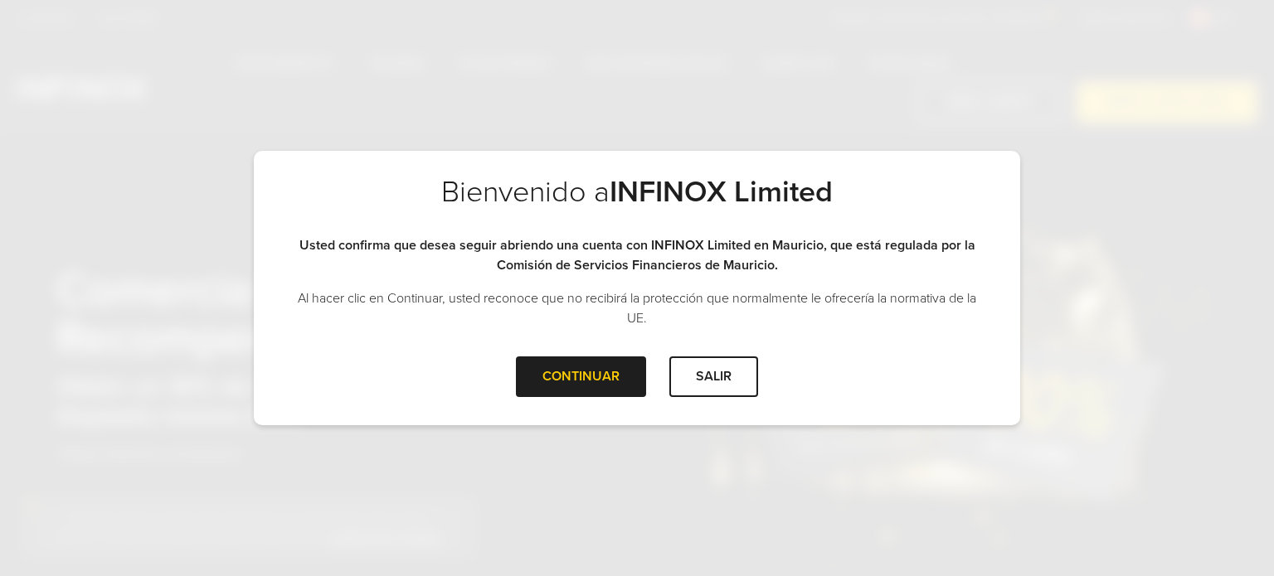 This screenshot has width=1274, height=576. What do you see at coordinates (637, 308) in the screenshot?
I see `p: Al hacer clic en Continuar, usted reconoce que no recibirá la protección que normalmente le ofrec...` at bounding box center [637, 308].